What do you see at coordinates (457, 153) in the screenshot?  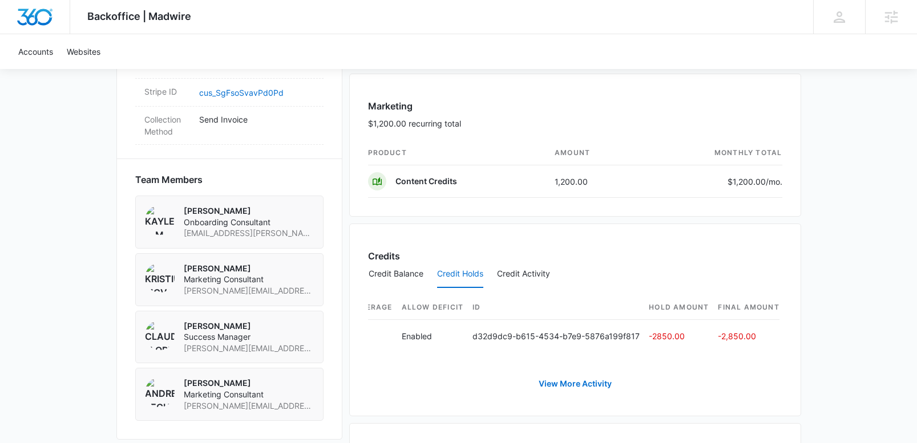 I see `th: product` at bounding box center [457, 153].